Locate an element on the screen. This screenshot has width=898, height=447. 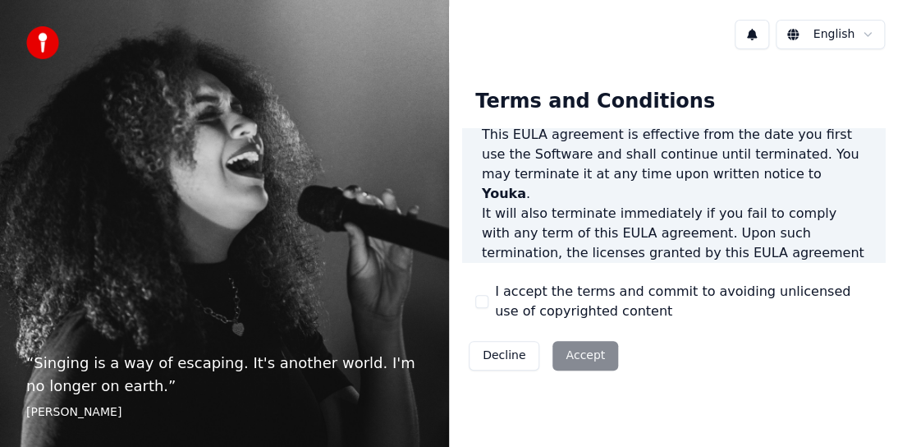
p: “ Singing is a way of escaping. It's another world. I'm no longer on earth. ” is located at coordinates (224, 374).